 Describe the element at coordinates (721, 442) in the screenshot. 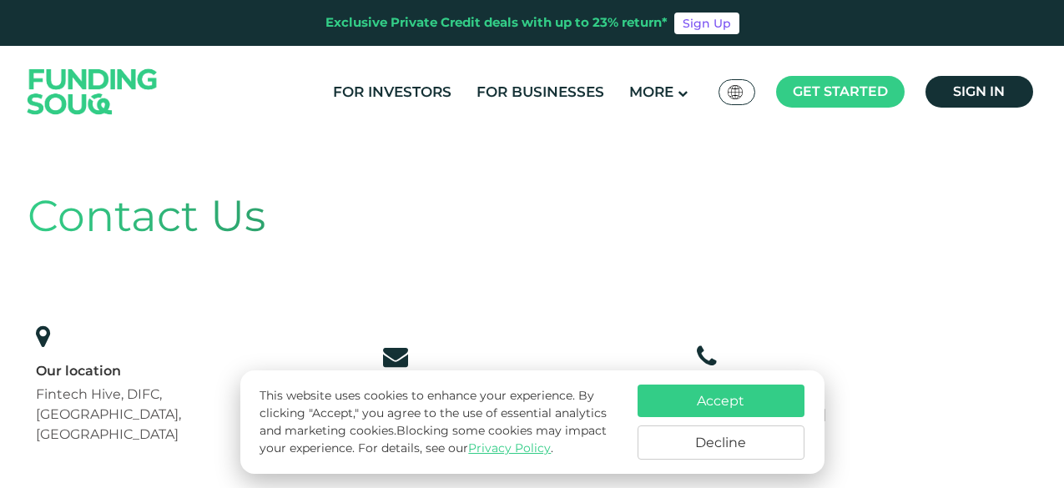

I see `button: Decline` at that location.